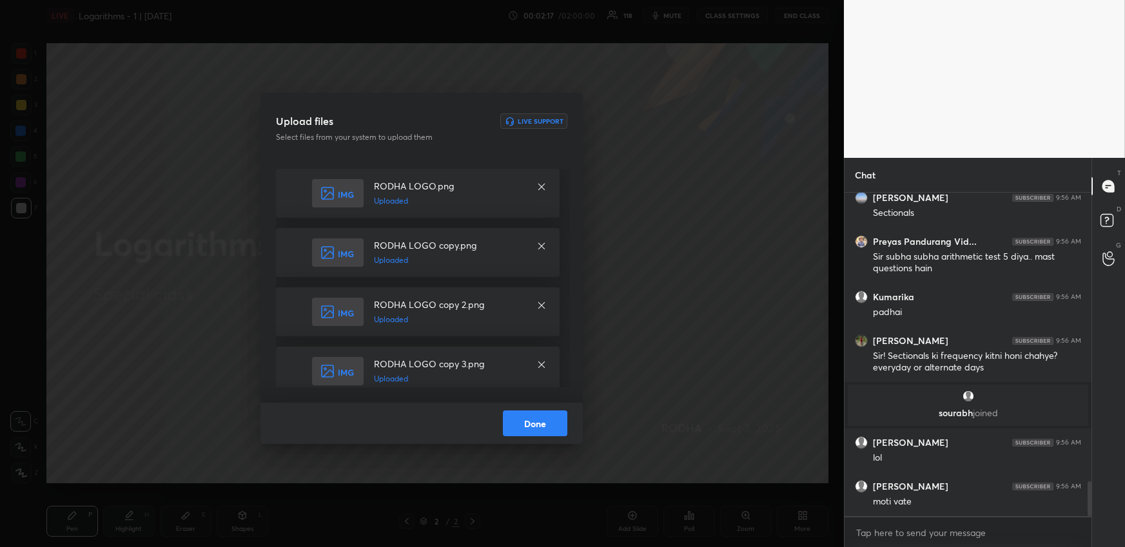  What do you see at coordinates (977, 263) in the screenshot?
I see `div: Sir subha subha arithmetic test 5 diya.. mast questions hain` at bounding box center [977, 263].